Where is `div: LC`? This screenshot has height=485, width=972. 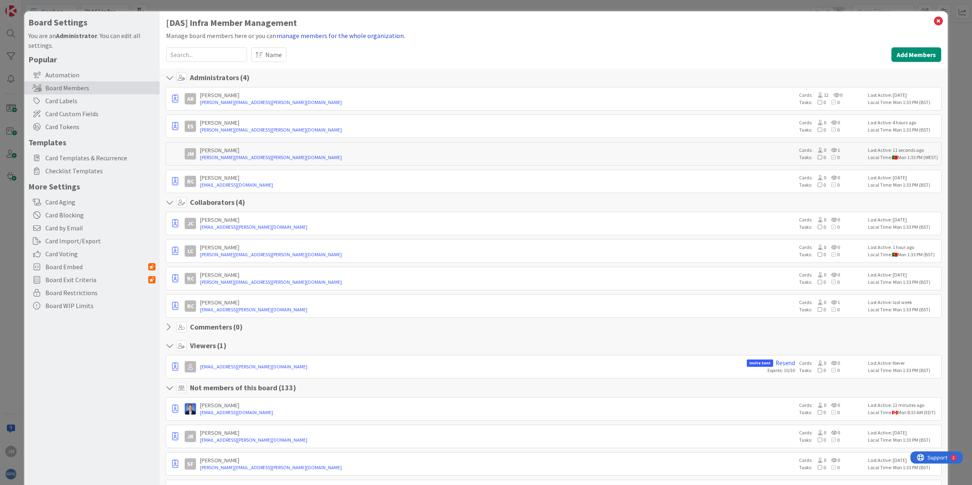
div: LC is located at coordinates (190, 251).